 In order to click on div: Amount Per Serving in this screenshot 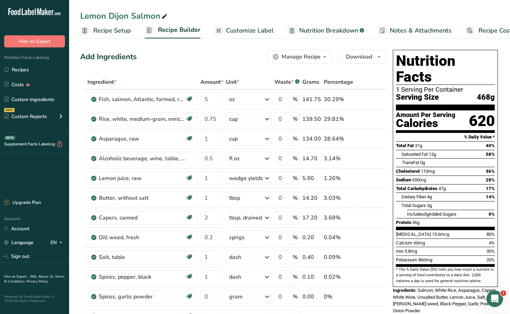, I will do `click(426, 115)`.